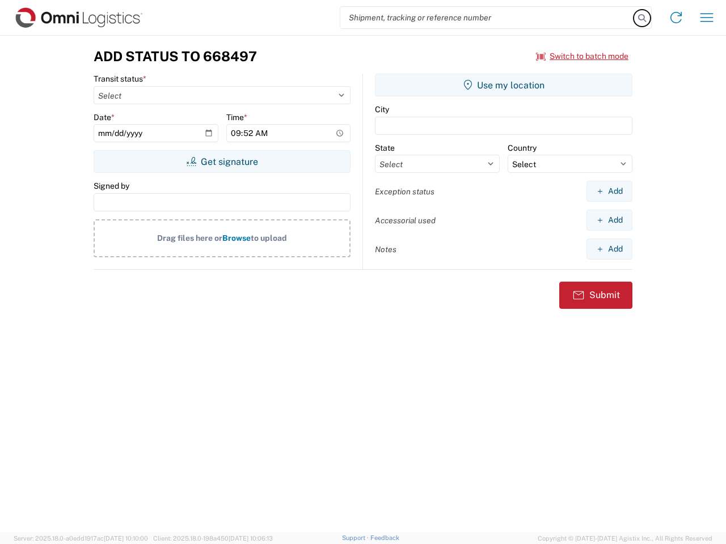 The height and width of the screenshot is (544, 726). What do you see at coordinates (503, 85) in the screenshot?
I see `button: Use my location` at bounding box center [503, 85].